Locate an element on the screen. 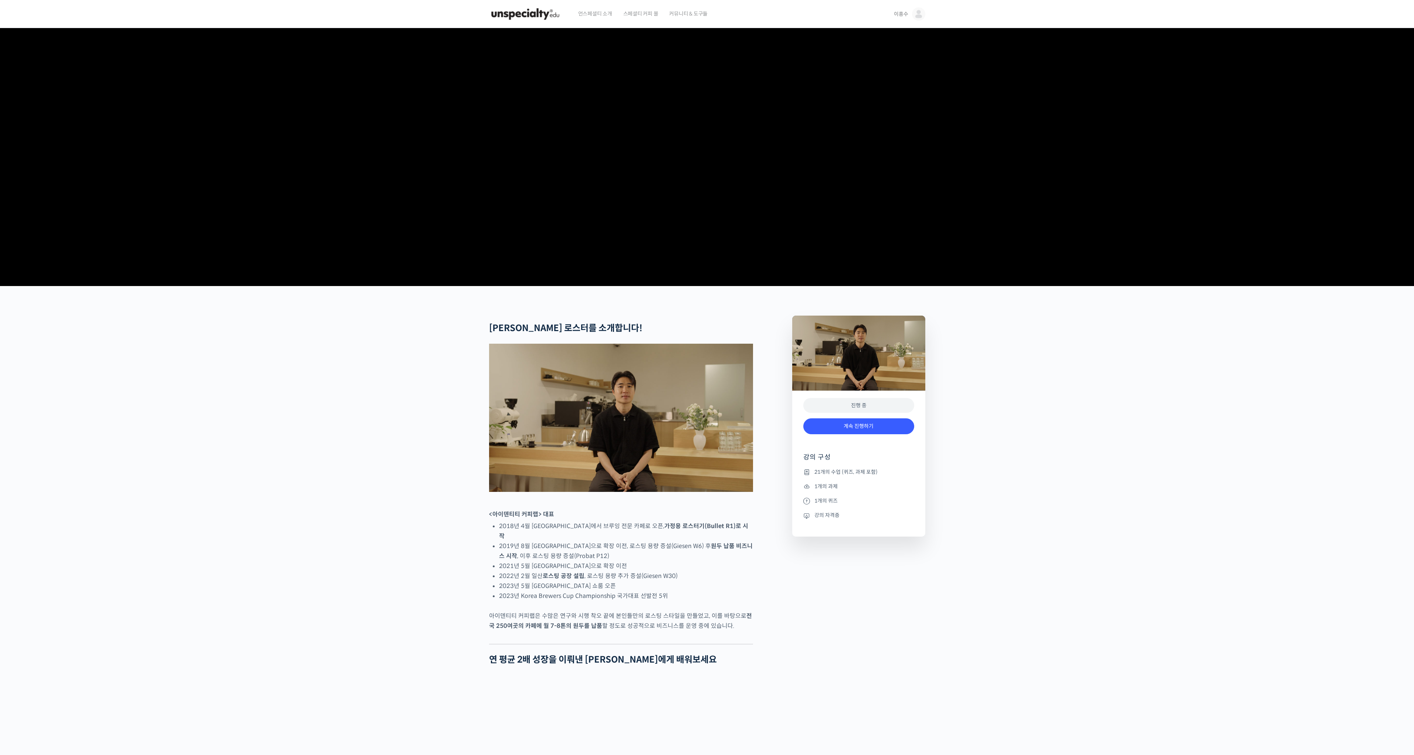  p: 아이덴티티 커피랩은 수많은 연구와 시행 착오 끝에 본인들만의 로스팅 스타일을 만들었고, 이를 바탕으로 할 정도로 성공적으로 비즈니스를 운영 중에 있습니다. is located at coordinates (621, 621).